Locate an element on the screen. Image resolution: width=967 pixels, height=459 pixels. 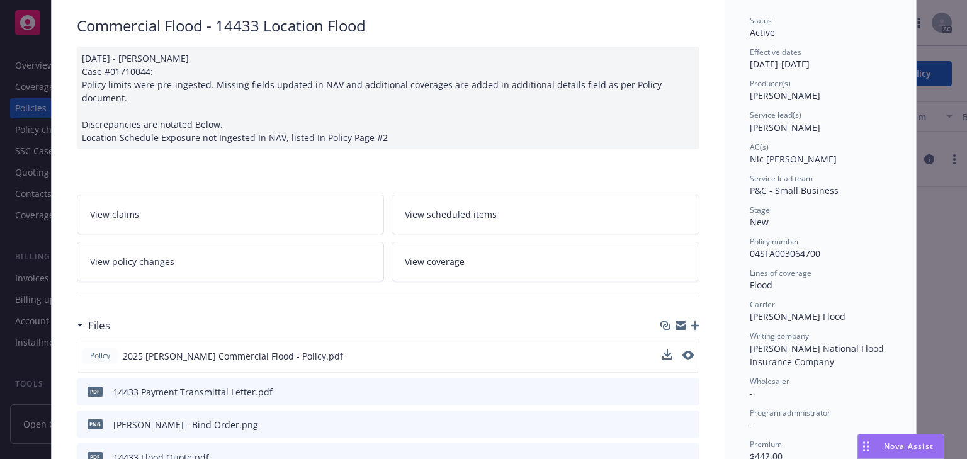
div: 14433 Payment Transmittal Letter.pdf is located at coordinates (193, 392).